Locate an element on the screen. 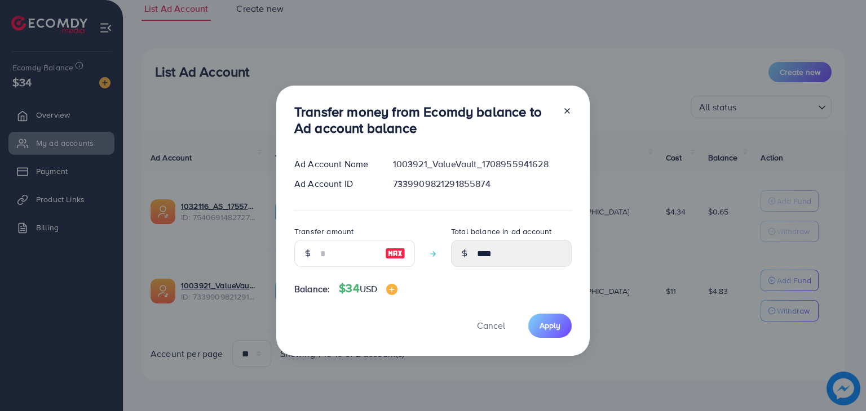  h3: Transfer money from Ecomdy balance to Ad account balance is located at coordinates (424, 120).